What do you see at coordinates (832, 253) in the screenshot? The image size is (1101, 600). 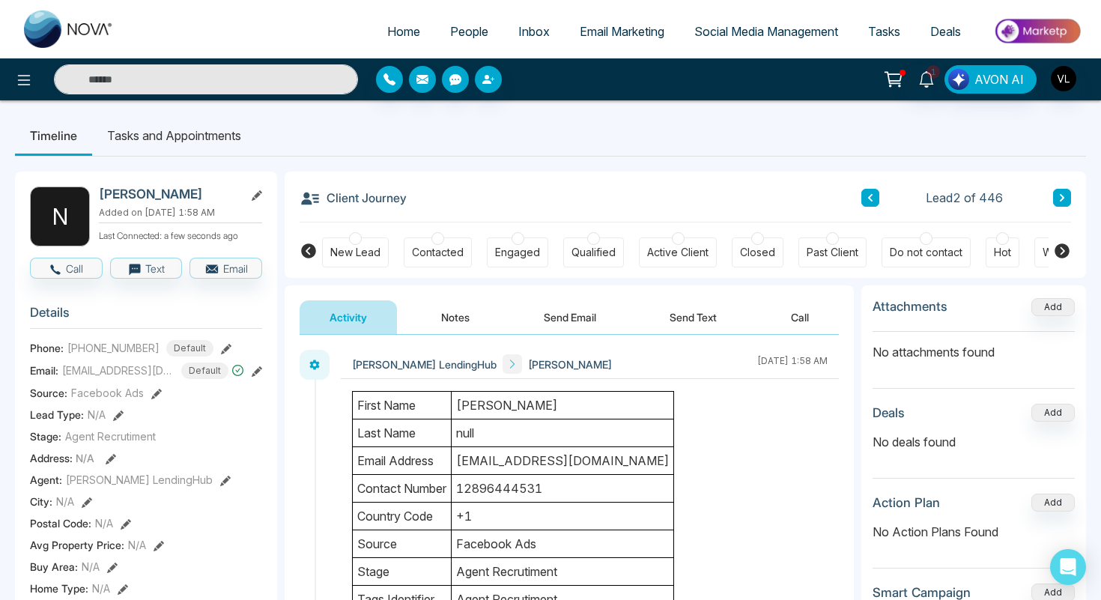 I see `div: Past Client` at bounding box center [832, 253].